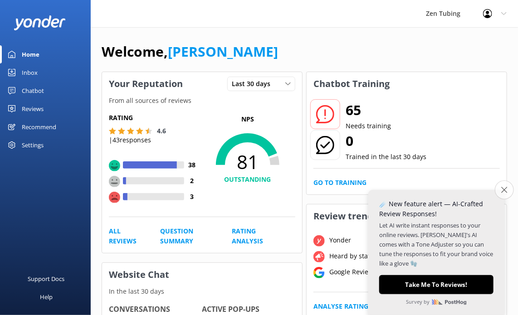 The image size is (518, 315). Describe the element at coordinates (346, 216) in the screenshot. I see `h3: Review trends` at that location.